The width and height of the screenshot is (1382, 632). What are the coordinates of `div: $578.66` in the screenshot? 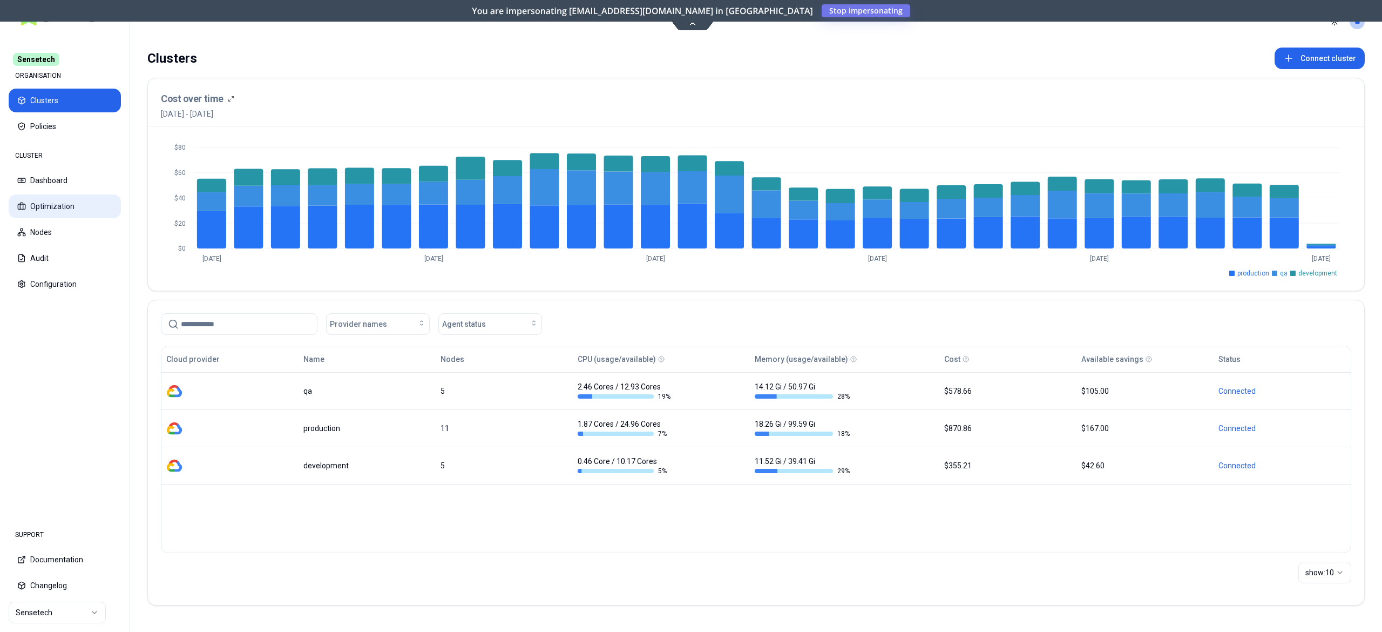 It's located at (1008, 391).